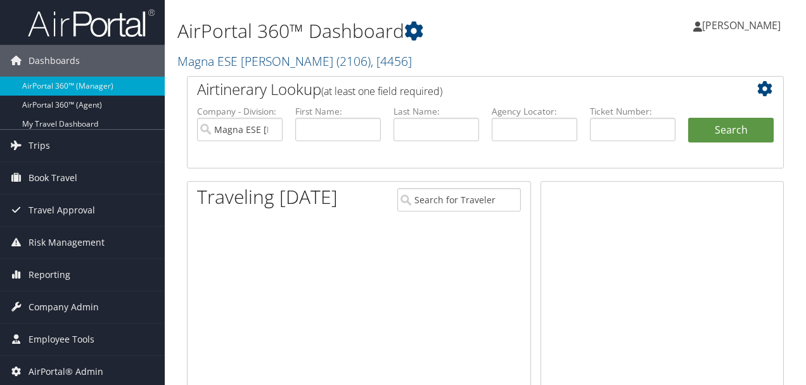  I want to click on span: Risk Management, so click(66, 243).